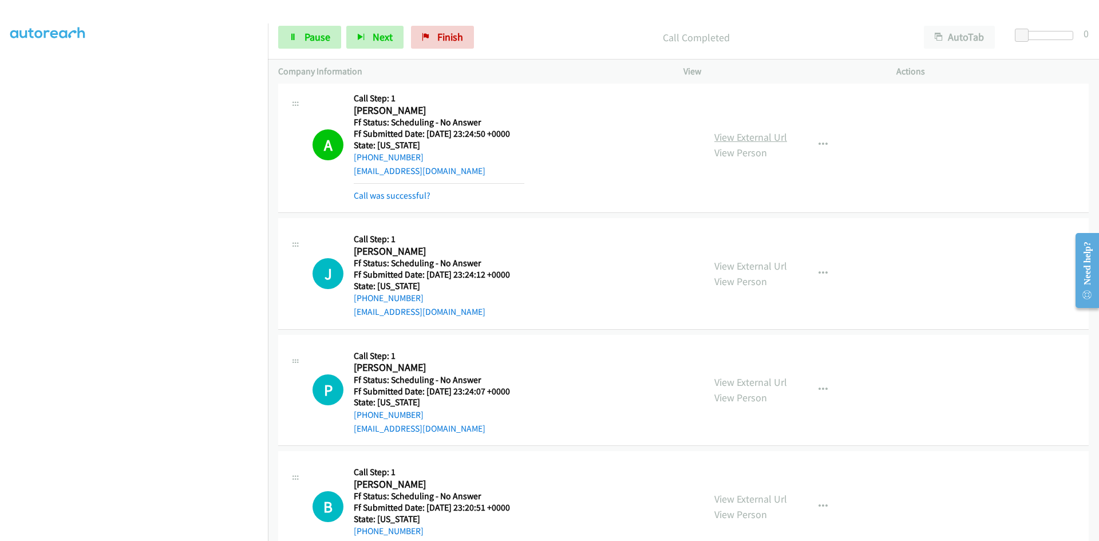  What do you see at coordinates (959, 37) in the screenshot?
I see `button: AutoTab` at bounding box center [959, 37].